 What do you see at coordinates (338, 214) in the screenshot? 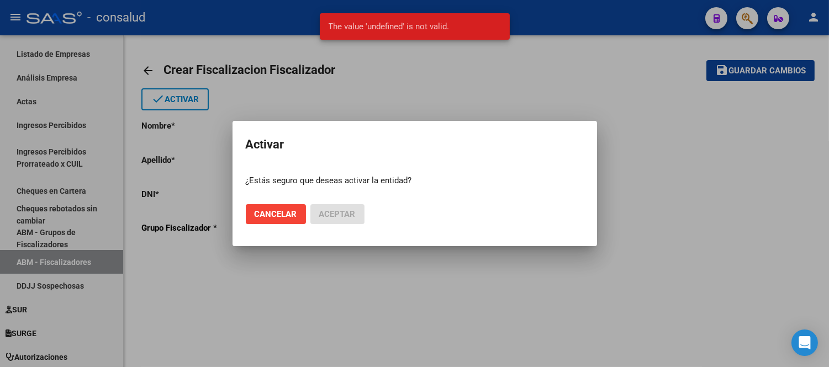
I see `span: Aceptar` at bounding box center [338, 214].